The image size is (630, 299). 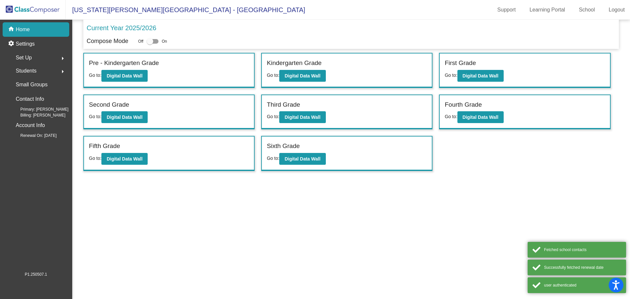 I want to click on label: Sixth Grade, so click(x=283, y=146).